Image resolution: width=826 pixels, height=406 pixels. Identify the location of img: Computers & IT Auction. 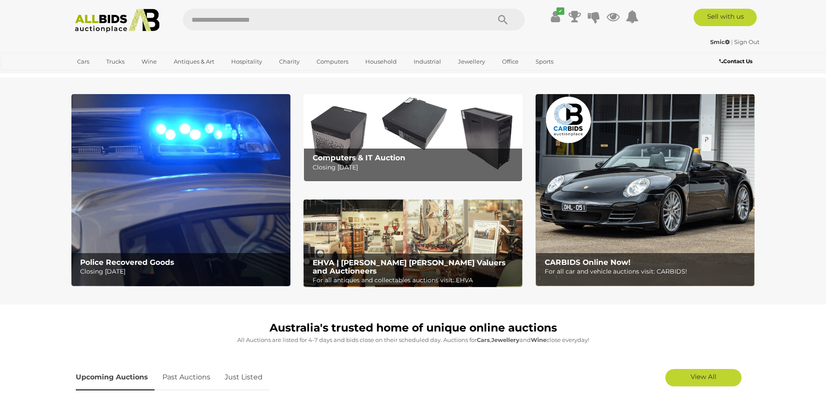
(413, 138).